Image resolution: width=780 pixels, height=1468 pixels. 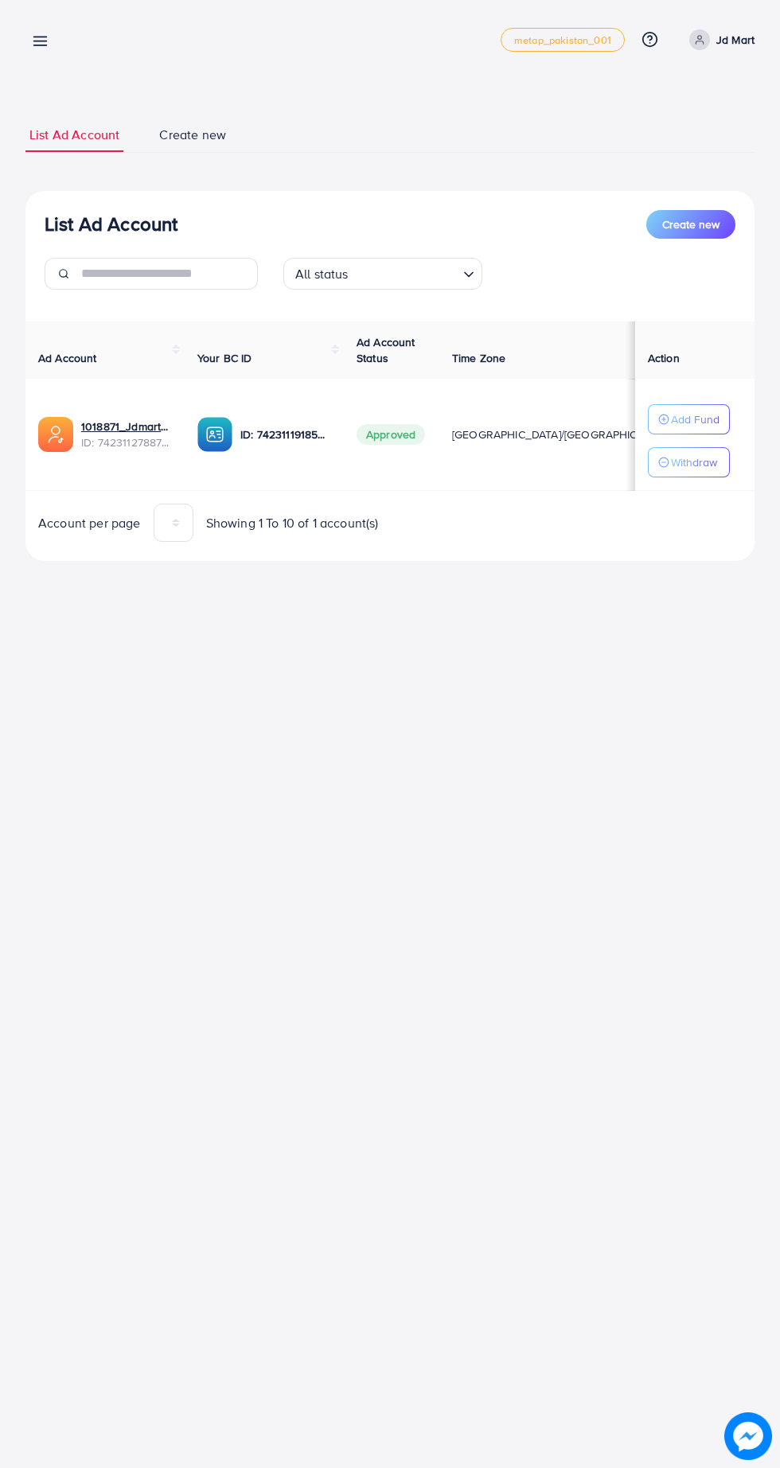 What do you see at coordinates (695, 419) in the screenshot?
I see `p: Add Fund` at bounding box center [695, 419].